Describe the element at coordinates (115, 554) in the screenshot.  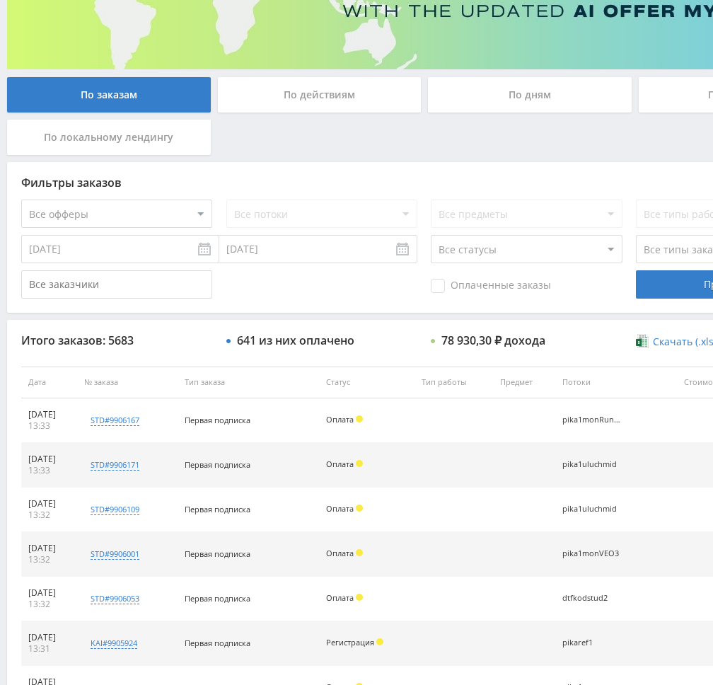
I see `div: std#9906001` at that location.